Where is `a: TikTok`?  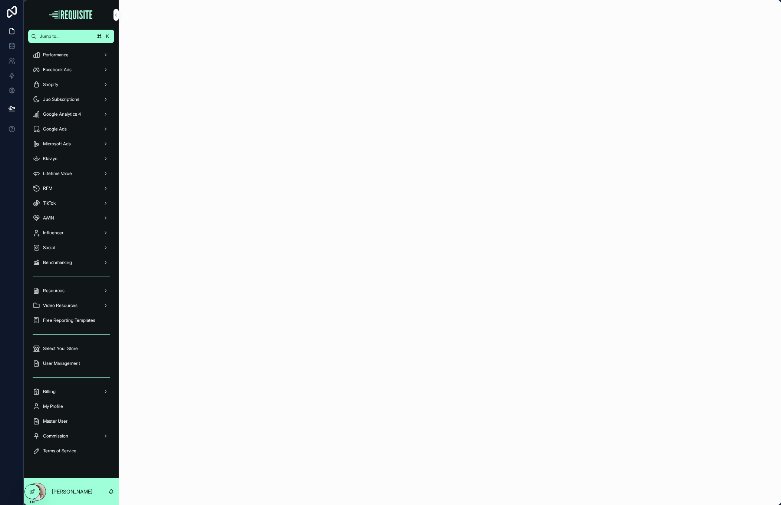 a: TikTok is located at coordinates (71, 203).